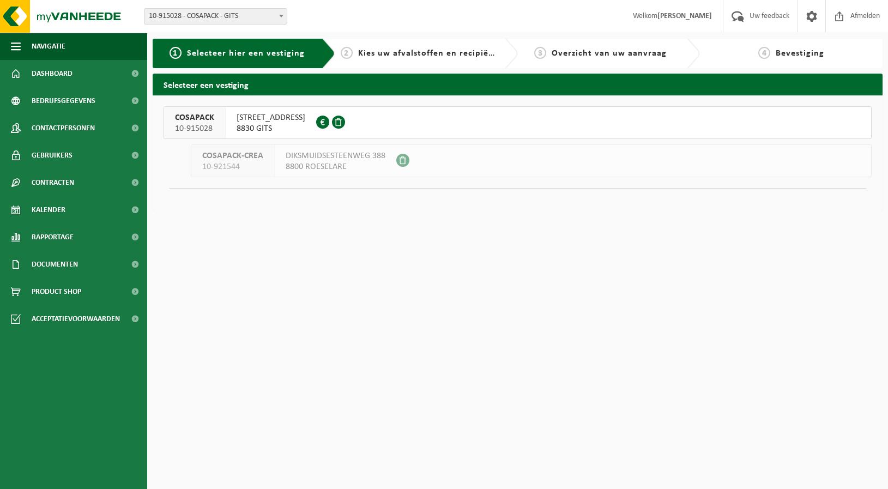 The width and height of the screenshot is (888, 489). What do you see at coordinates (195, 118) in the screenshot?
I see `span: COSAPACK` at bounding box center [195, 118].